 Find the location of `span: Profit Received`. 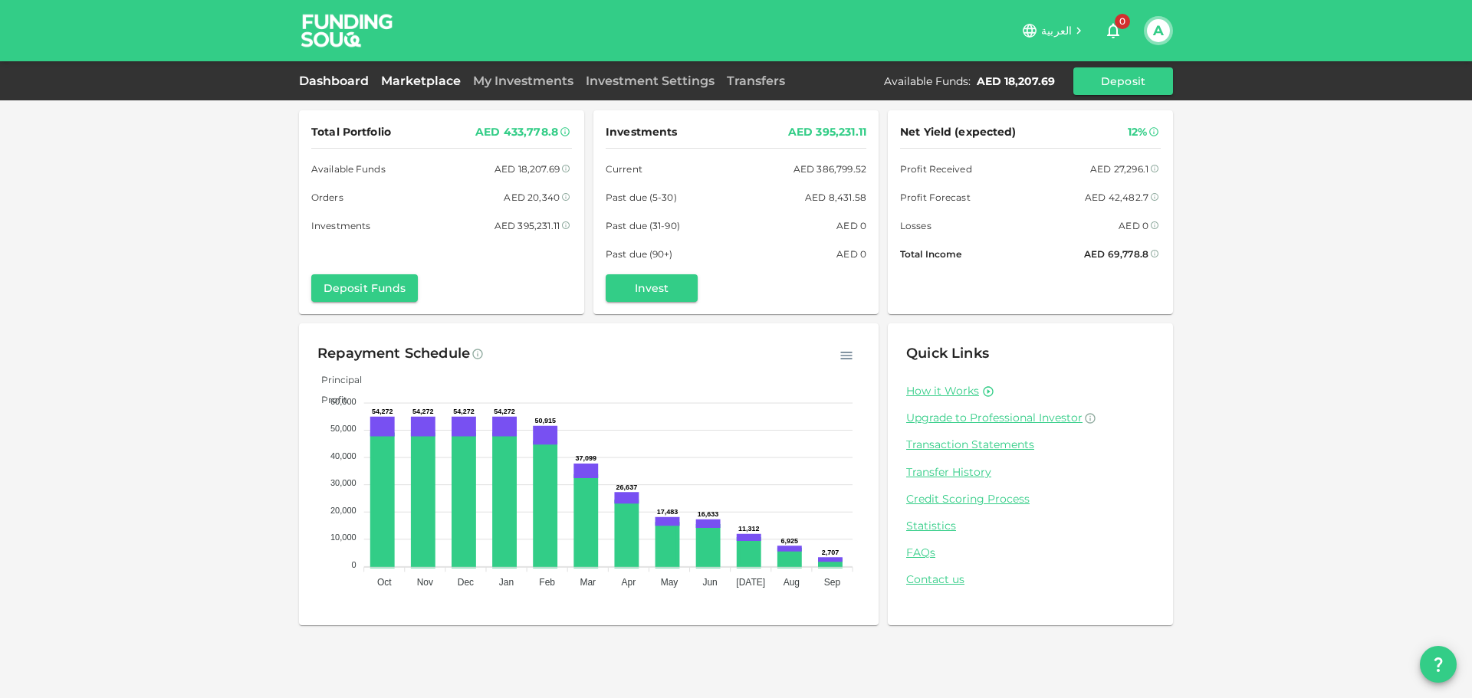

span: Profit Received is located at coordinates (936, 169).